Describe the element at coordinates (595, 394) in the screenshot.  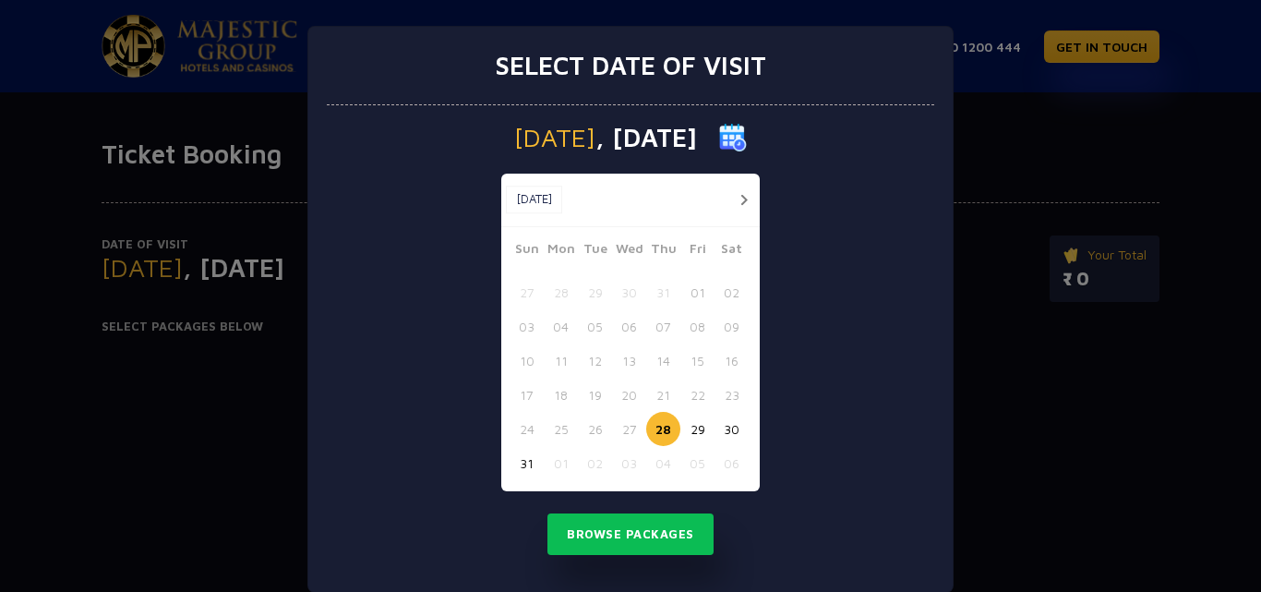
I see `button: 19` at that location.